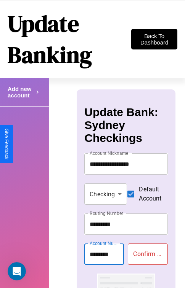 The height and width of the screenshot is (288, 185). Describe the element at coordinates (105, 243) in the screenshot. I see `label: Account Number` at that location.